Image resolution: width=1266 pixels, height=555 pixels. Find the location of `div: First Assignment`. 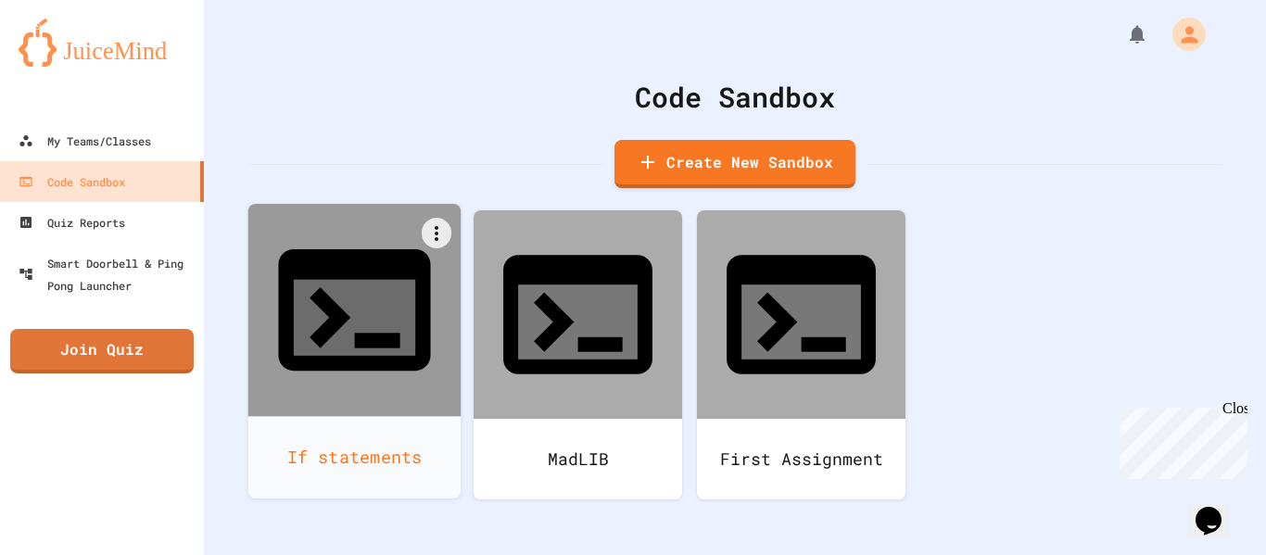

div: First Assignment is located at coordinates (801, 459).